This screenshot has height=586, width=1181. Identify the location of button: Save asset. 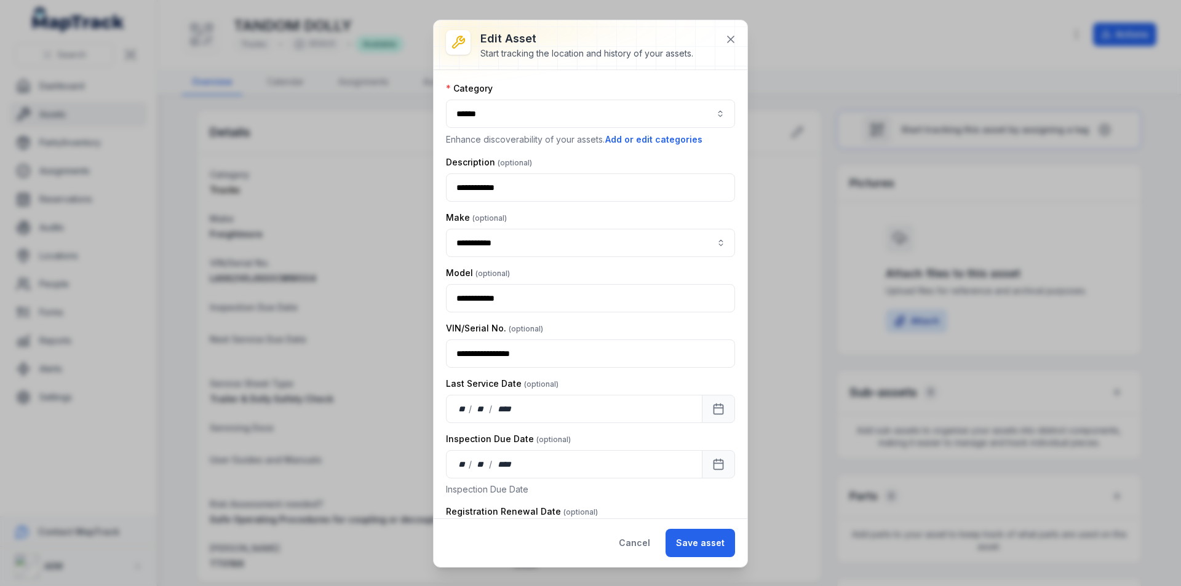
(700, 543).